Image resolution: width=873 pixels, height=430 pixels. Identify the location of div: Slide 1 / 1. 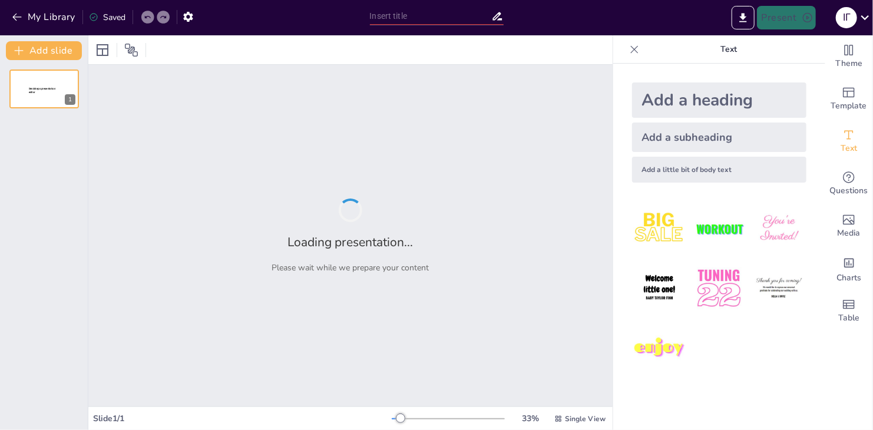
(242, 418).